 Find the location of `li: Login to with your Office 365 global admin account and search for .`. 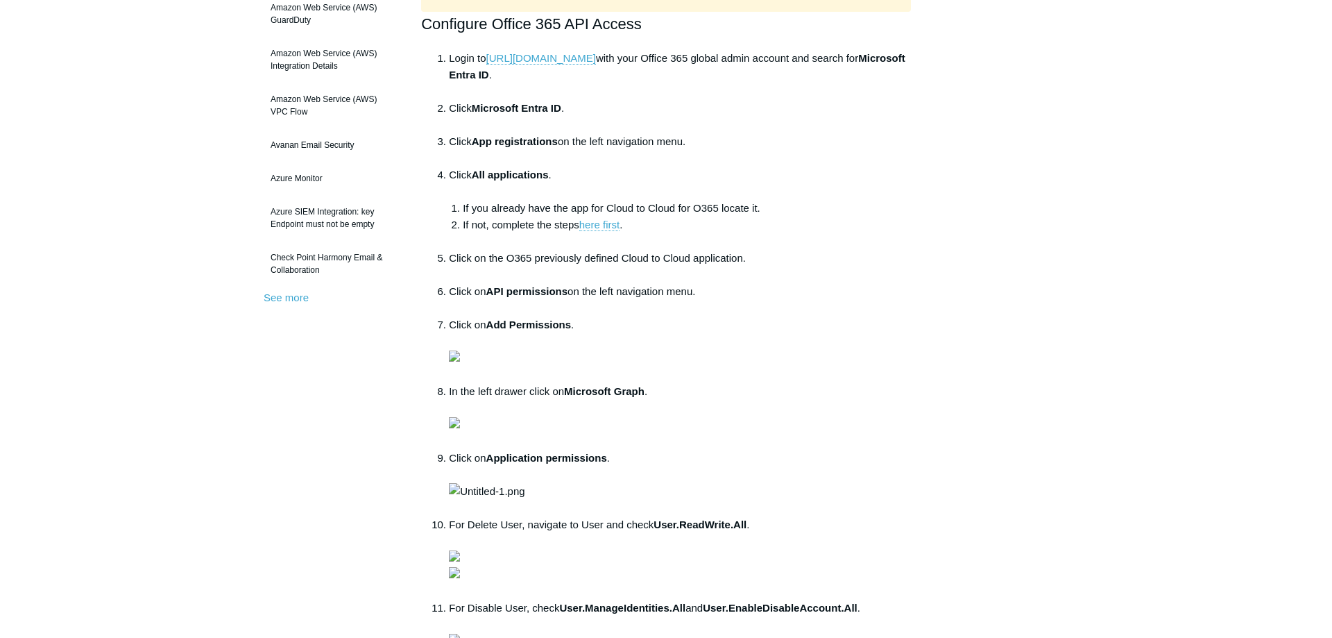

li: Login to with your Office 365 global admin account and search for . is located at coordinates (680, 75).